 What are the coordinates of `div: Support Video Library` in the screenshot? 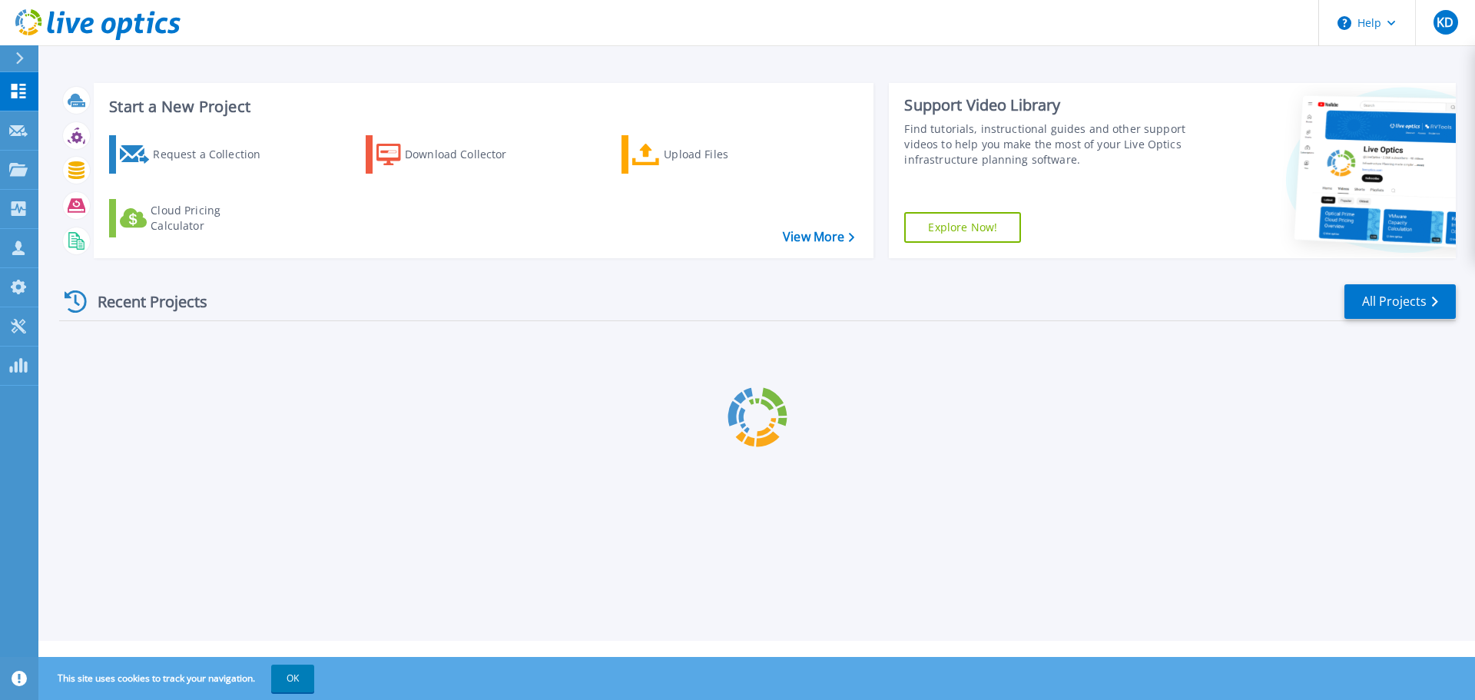 It's located at (1049, 105).